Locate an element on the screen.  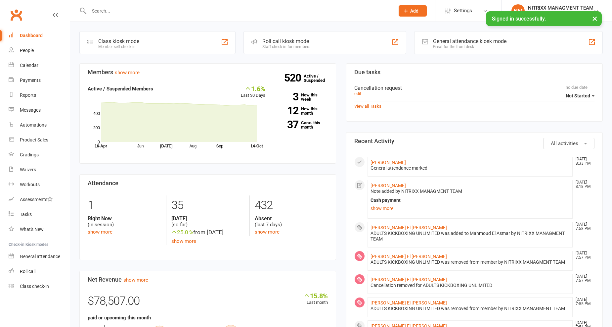
span: Settings is located at coordinates (463, 11).